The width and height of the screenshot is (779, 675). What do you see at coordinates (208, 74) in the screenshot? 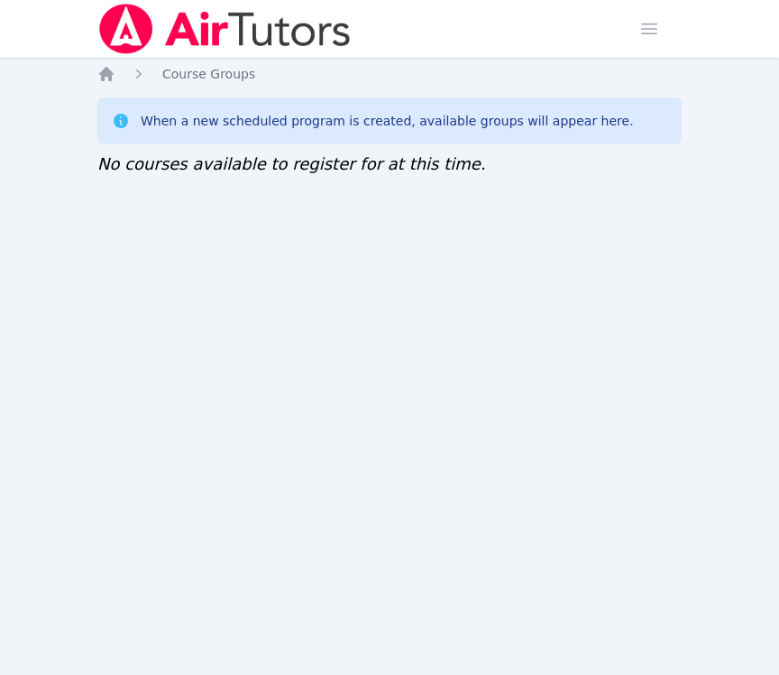
I see `a: Course Groups` at bounding box center [208, 74].